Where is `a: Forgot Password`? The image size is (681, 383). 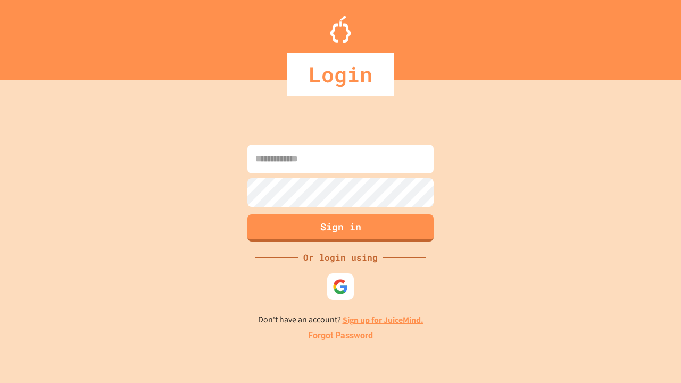
a: Forgot Password is located at coordinates (340, 336).